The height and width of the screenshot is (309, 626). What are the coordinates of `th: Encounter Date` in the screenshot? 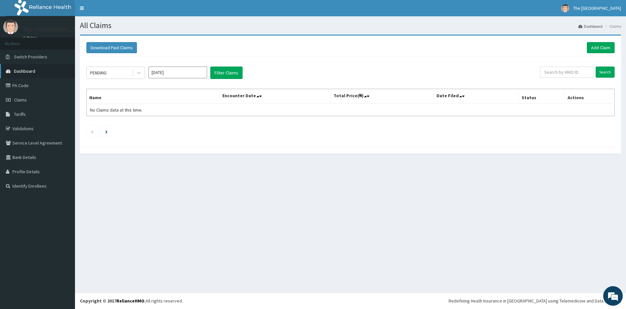 It's located at (275, 96).